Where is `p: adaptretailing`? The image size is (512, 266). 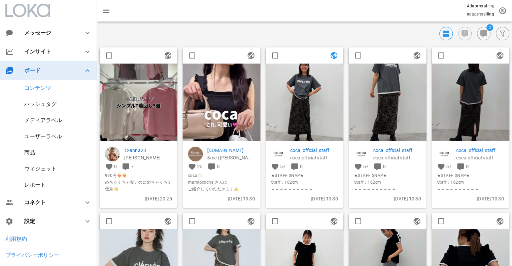 p: adaptretailing is located at coordinates (480, 14).